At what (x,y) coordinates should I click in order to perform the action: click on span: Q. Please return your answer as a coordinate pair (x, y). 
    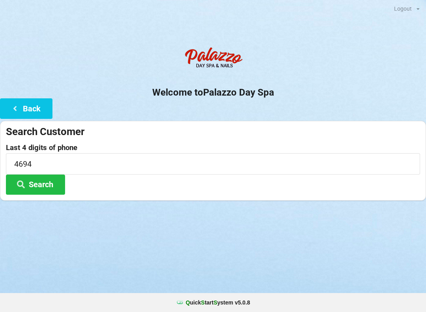
    Looking at the image, I should click on (188, 302).